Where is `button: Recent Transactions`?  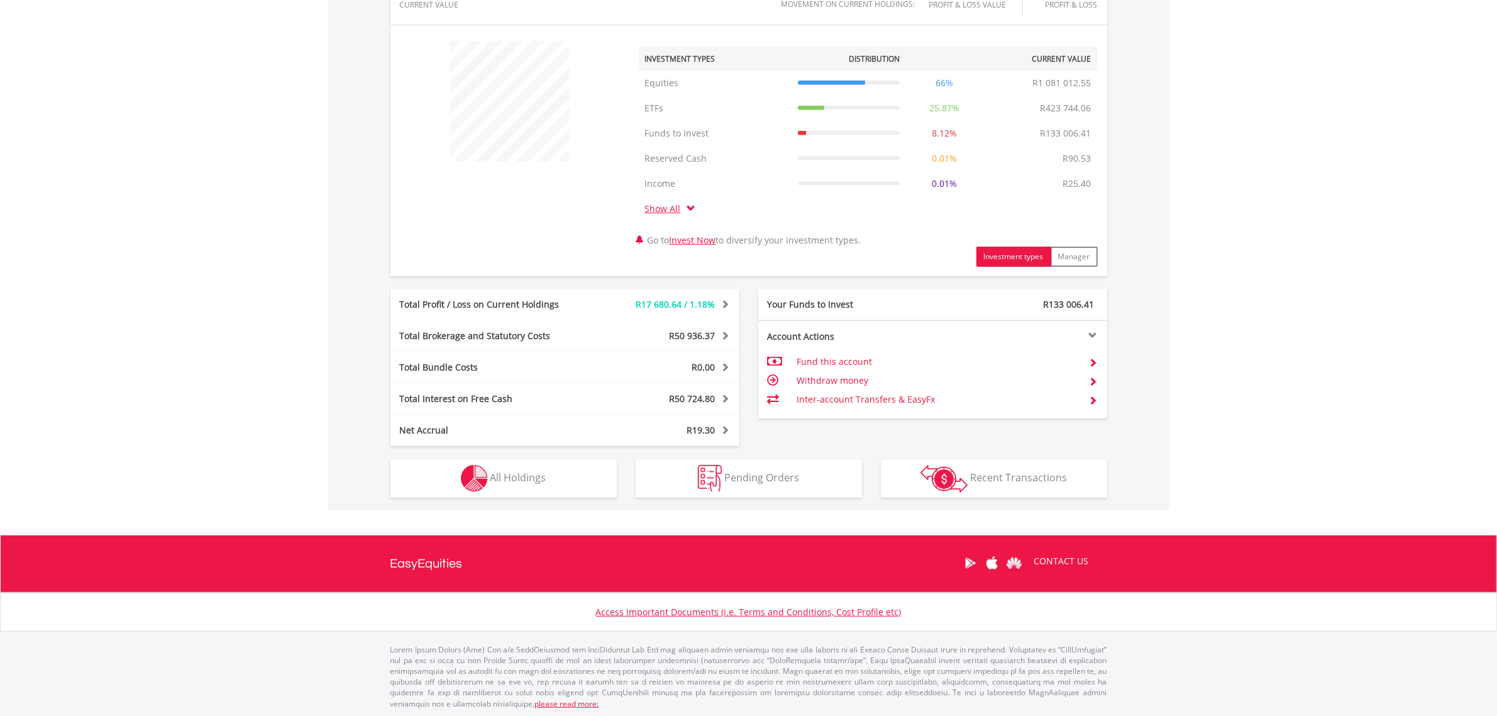
button: Recent Transactions is located at coordinates (994, 478).